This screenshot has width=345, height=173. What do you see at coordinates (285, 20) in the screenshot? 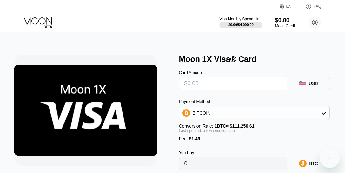
I see `div: $0.00` at bounding box center [285, 20].